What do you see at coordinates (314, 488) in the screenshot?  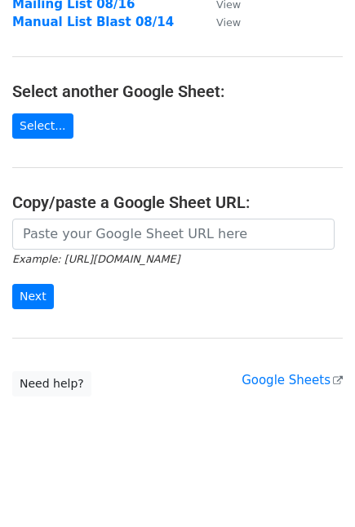 I see `div: Chat Widget` at bounding box center [314, 488].